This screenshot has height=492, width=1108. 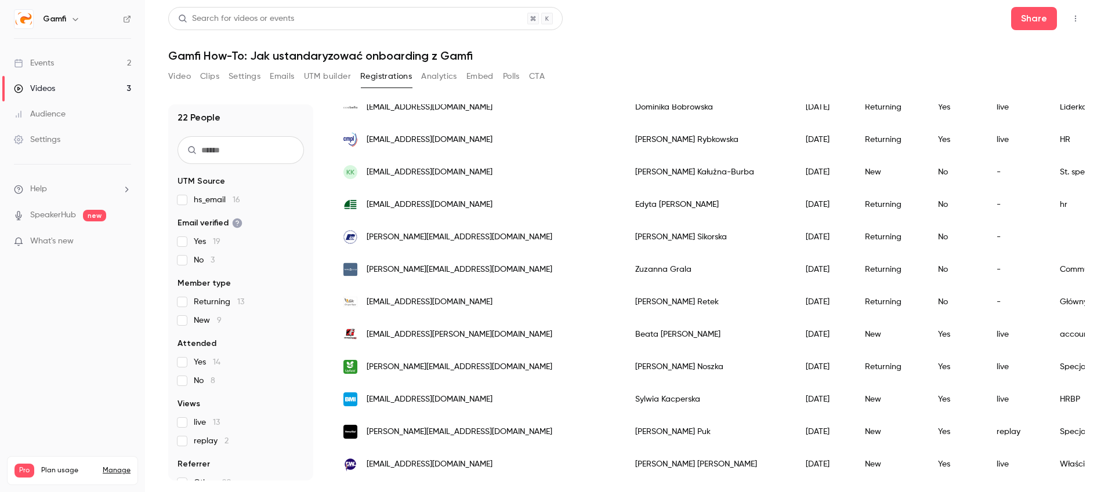 What do you see at coordinates (350, 400) in the screenshot?
I see `img: bmigroup.com` at bounding box center [350, 400].